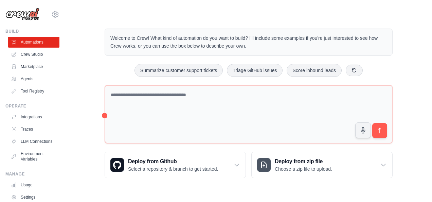  Describe the element at coordinates (173, 169) in the screenshot. I see `p: Select a repository & branch to get started.` at that location.